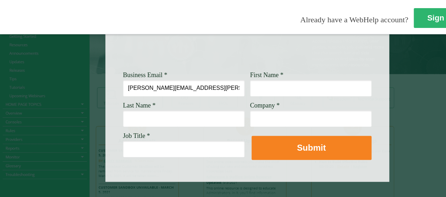 The image size is (446, 197). Describe the element at coordinates (139, 106) in the screenshot. I see `span: Last Name *` at that location.